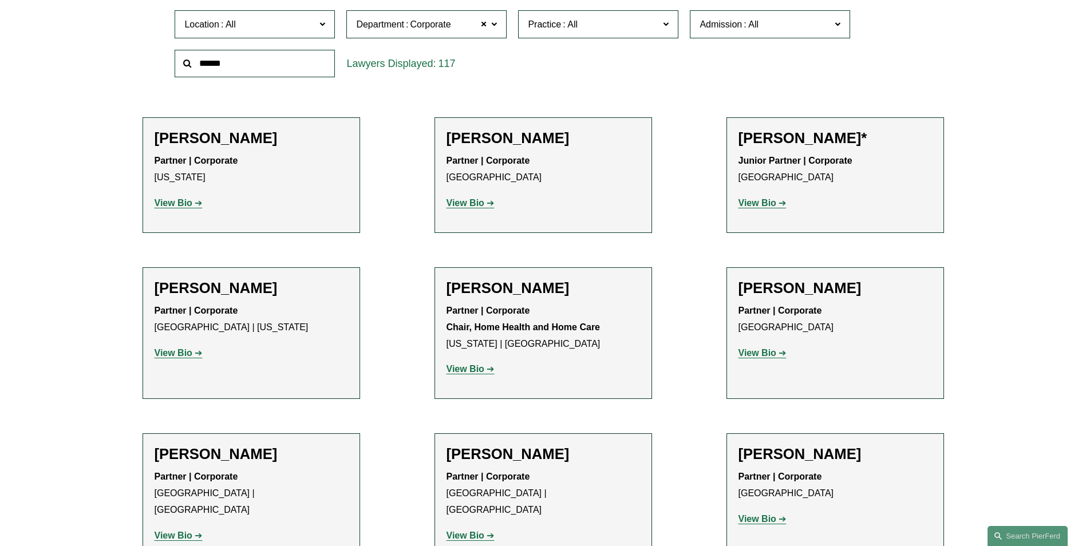 The height and width of the screenshot is (546, 1086). I want to click on span: 117, so click(447, 64).